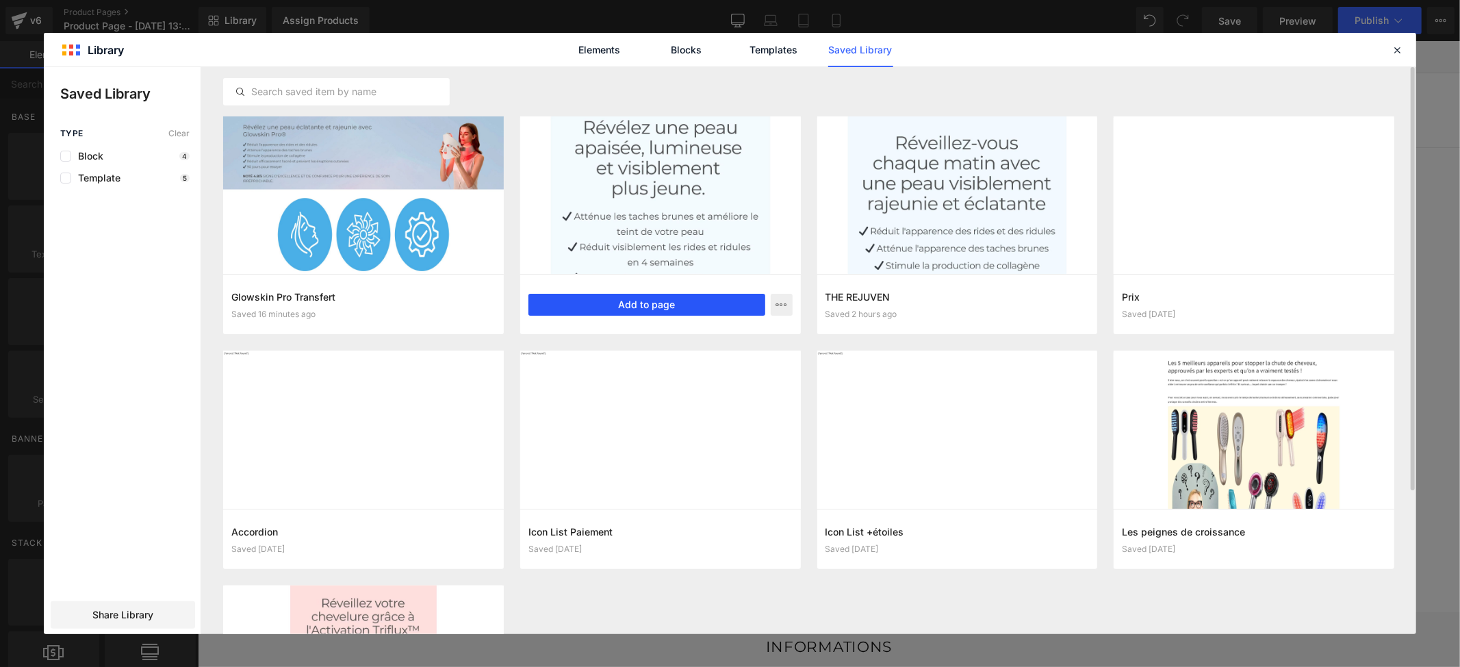 The height and width of the screenshot is (667, 1460). What do you see at coordinates (72, 133) in the screenshot?
I see `span: Type` at bounding box center [72, 133].